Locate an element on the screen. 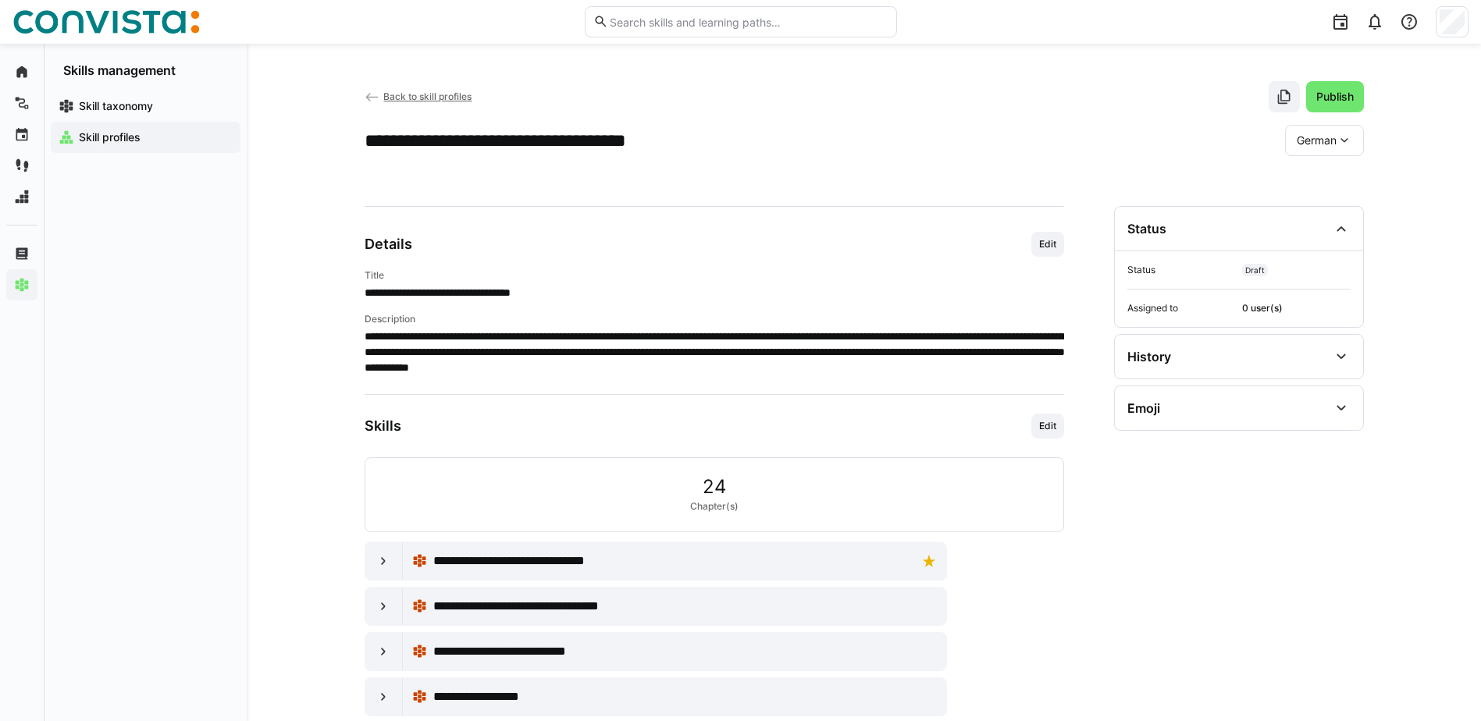  span: German is located at coordinates (1316, 140).